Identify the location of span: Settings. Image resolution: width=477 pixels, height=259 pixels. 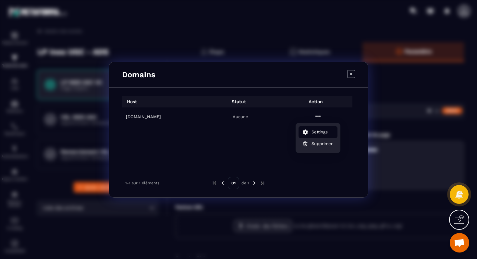
(320, 132).